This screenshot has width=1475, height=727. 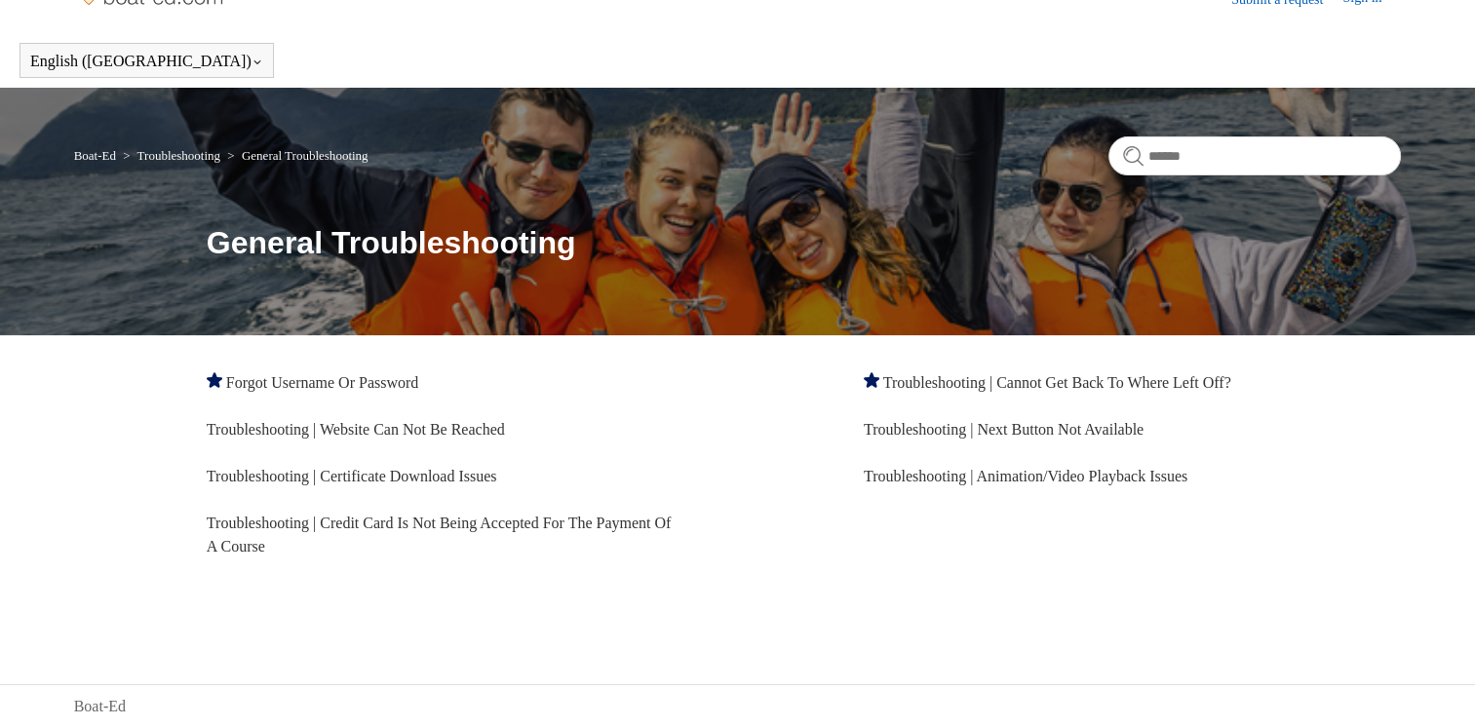 What do you see at coordinates (178, 155) in the screenshot?
I see `a: Troubleshooting` at bounding box center [178, 155].